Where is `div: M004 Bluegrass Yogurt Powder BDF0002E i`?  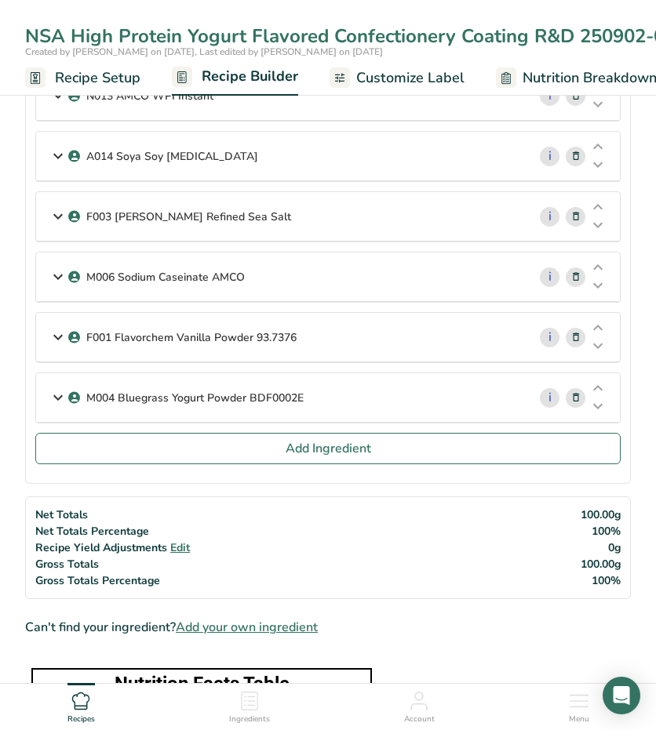 div: M004 Bluegrass Yogurt Powder BDF0002E i is located at coordinates (328, 398).